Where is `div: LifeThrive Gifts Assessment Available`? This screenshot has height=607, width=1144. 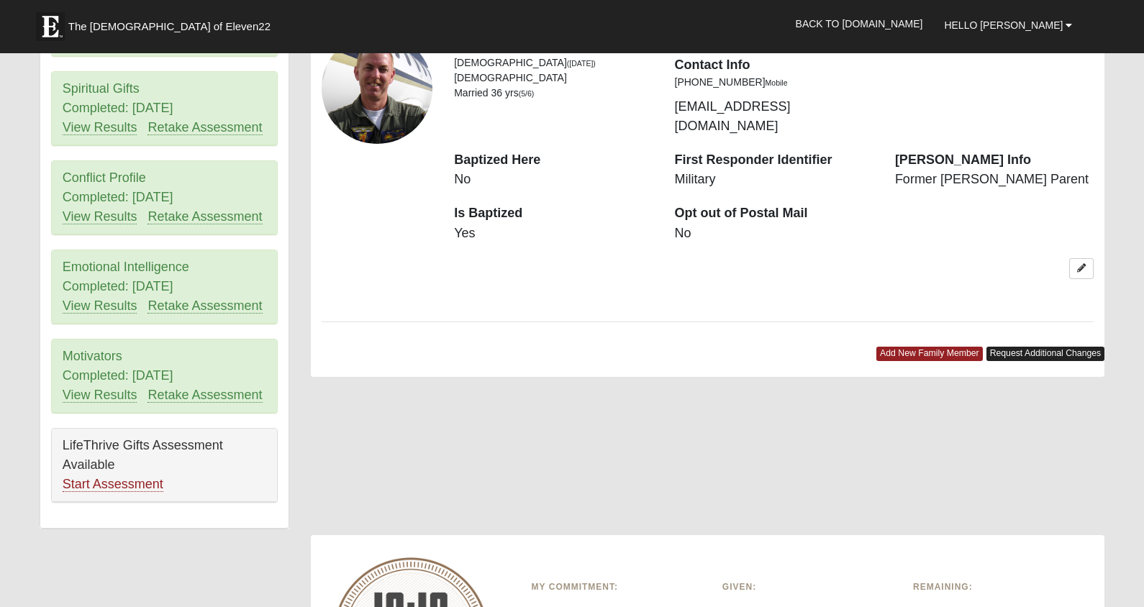
div: LifeThrive Gifts Assessment Available is located at coordinates (165, 465).